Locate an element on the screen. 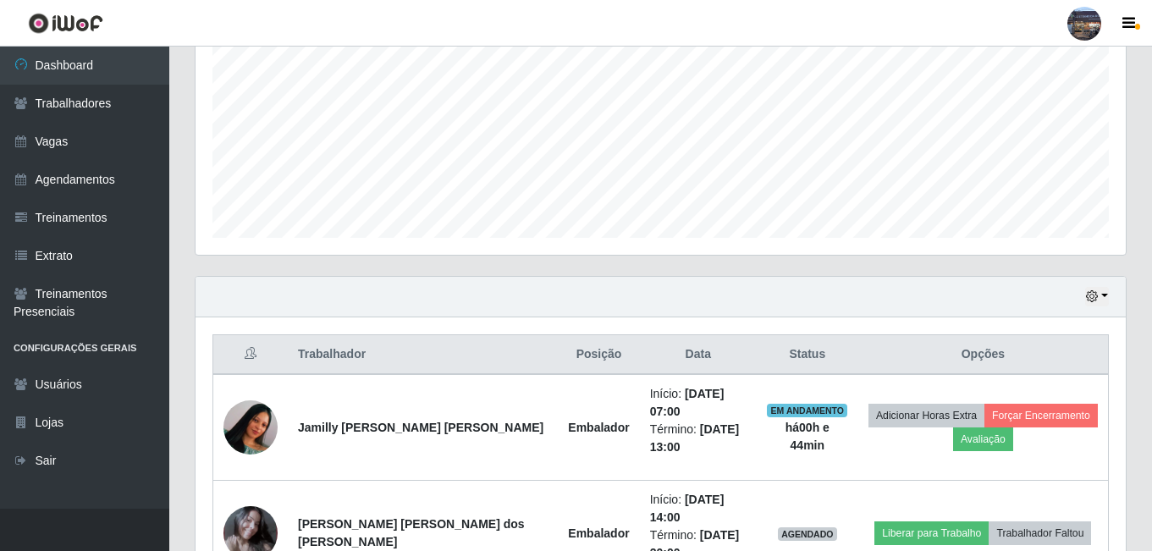 The image size is (1152, 551). span: AGENDADO is located at coordinates (808, 534).